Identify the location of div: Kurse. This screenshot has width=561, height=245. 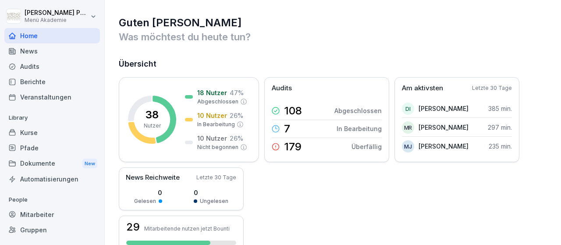
(52, 132).